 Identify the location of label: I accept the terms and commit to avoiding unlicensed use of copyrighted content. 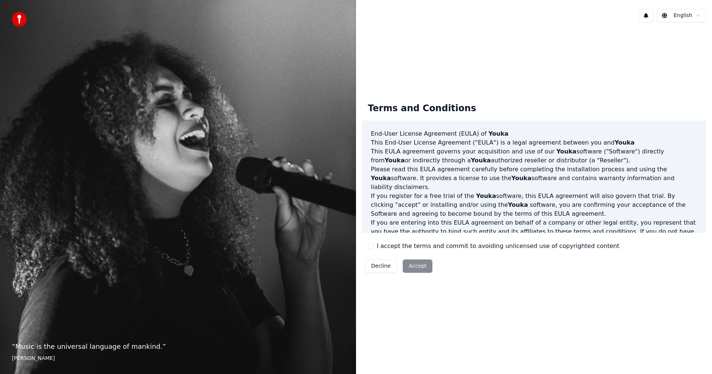
(498, 246).